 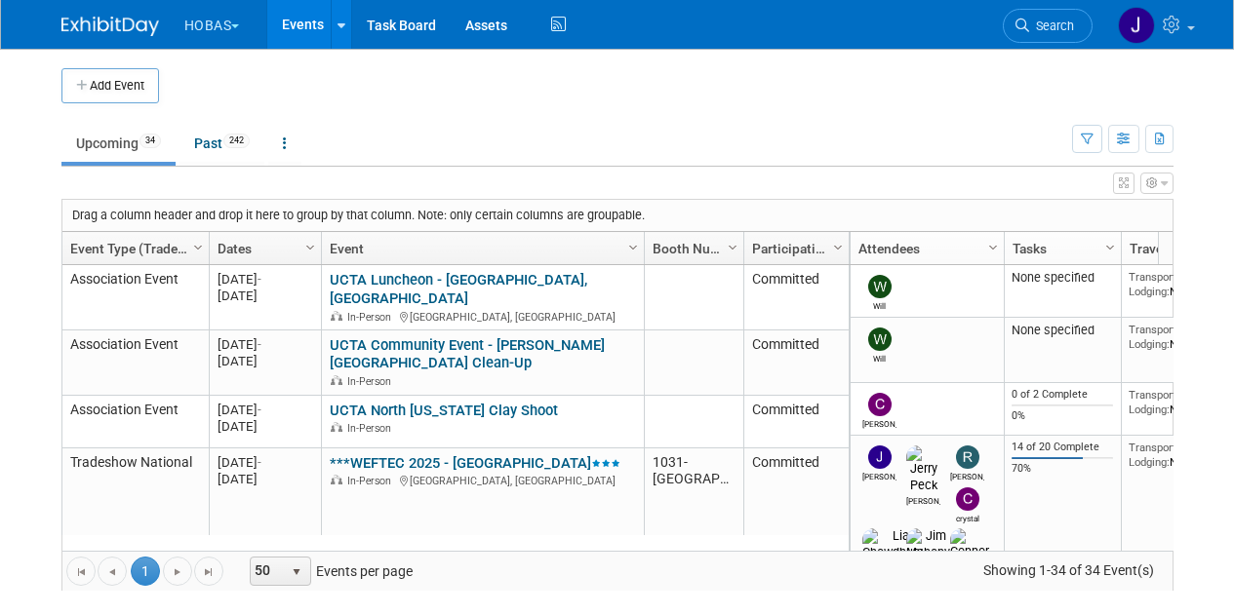 I want to click on a: Go to the last page, so click(x=209, y=572).